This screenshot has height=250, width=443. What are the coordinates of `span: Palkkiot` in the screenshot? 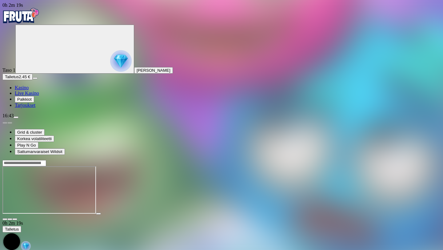 It's located at (24, 99).